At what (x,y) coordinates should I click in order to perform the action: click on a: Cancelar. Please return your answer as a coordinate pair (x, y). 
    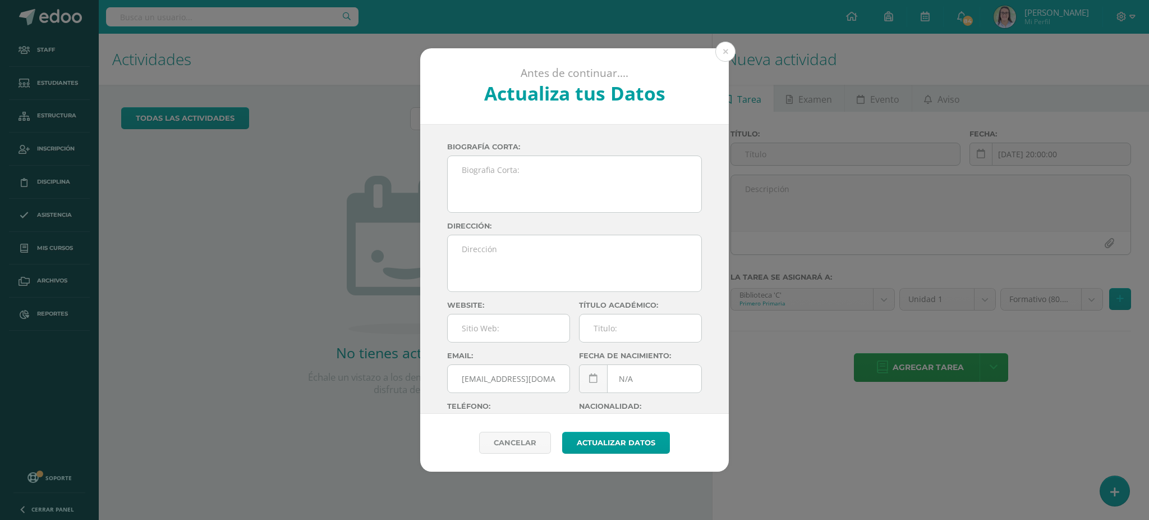
    Looking at the image, I should click on (515, 442).